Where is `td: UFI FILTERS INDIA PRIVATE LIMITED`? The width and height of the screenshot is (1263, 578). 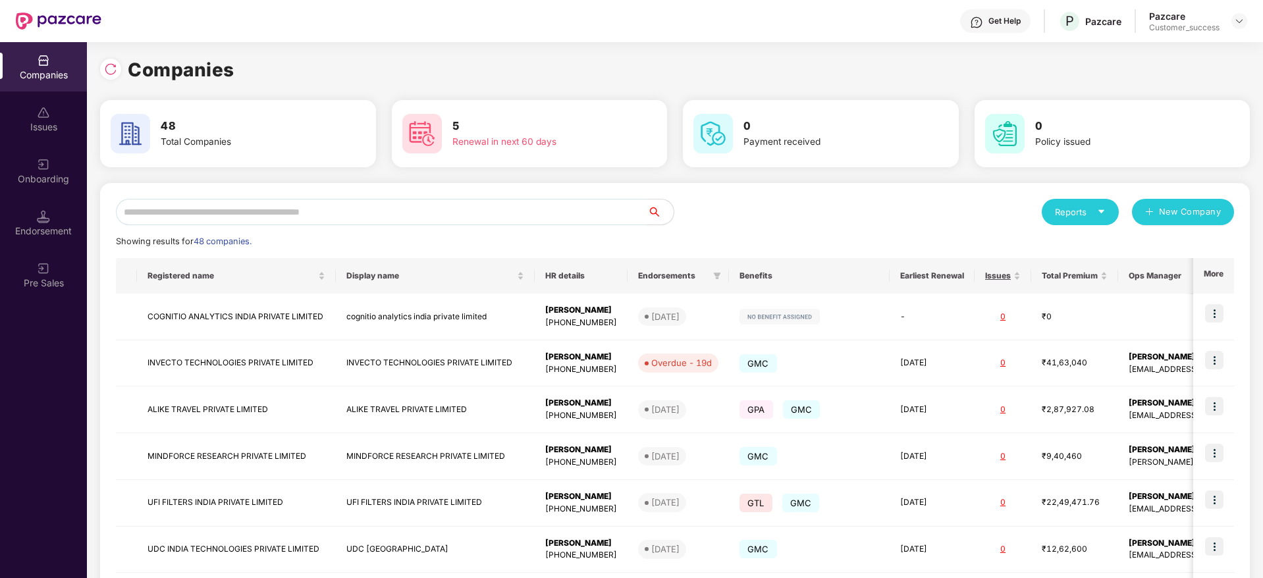 td: UFI FILTERS INDIA PRIVATE LIMITED is located at coordinates (435, 503).